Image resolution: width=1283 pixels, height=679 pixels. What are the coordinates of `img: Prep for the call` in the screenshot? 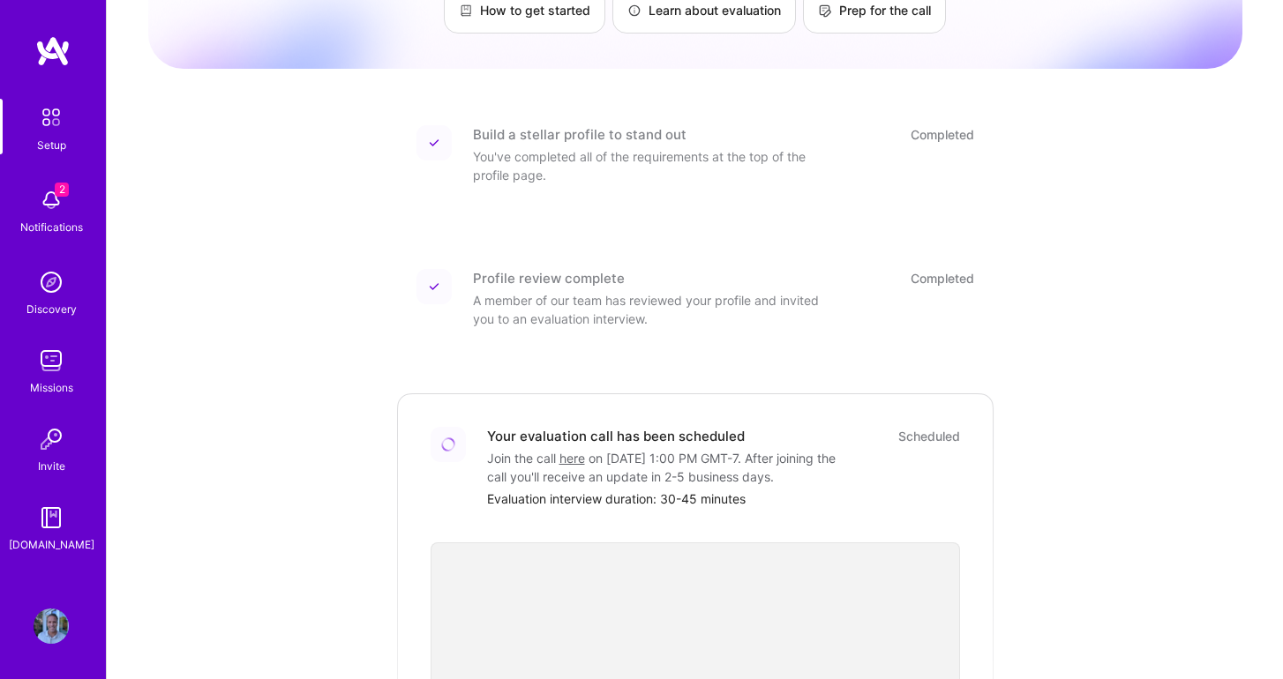 It's located at (825, 11).